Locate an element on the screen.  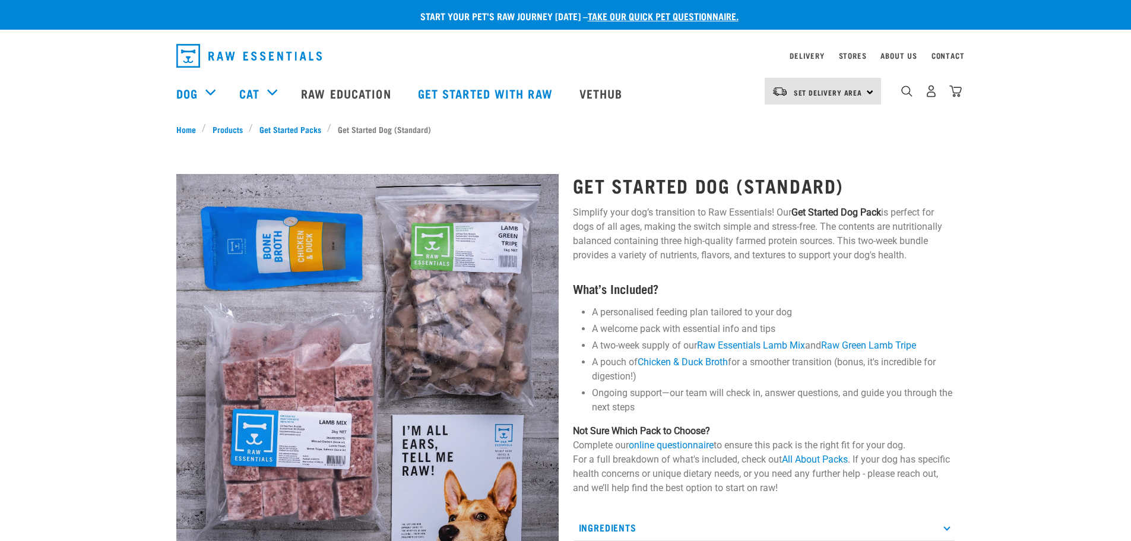
a: Vethub is located at coordinates (602, 93).